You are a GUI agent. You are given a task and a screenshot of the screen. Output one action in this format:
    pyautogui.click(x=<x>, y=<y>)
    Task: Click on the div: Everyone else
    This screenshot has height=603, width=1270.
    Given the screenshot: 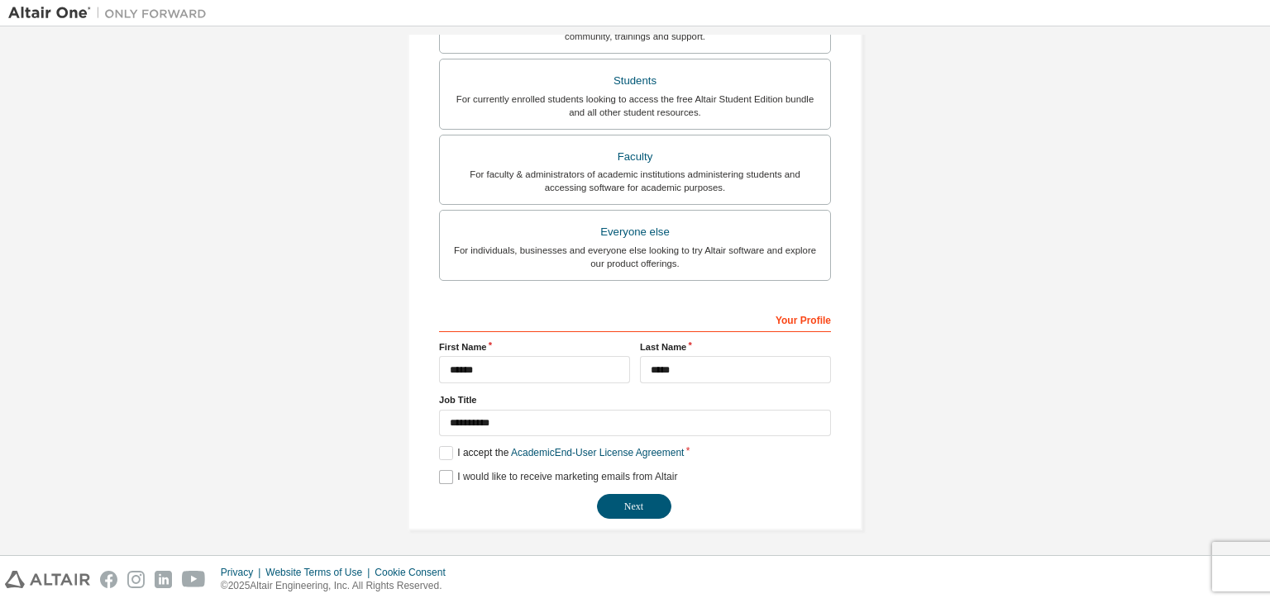 What is the action you would take?
    pyautogui.click(x=635, y=232)
    